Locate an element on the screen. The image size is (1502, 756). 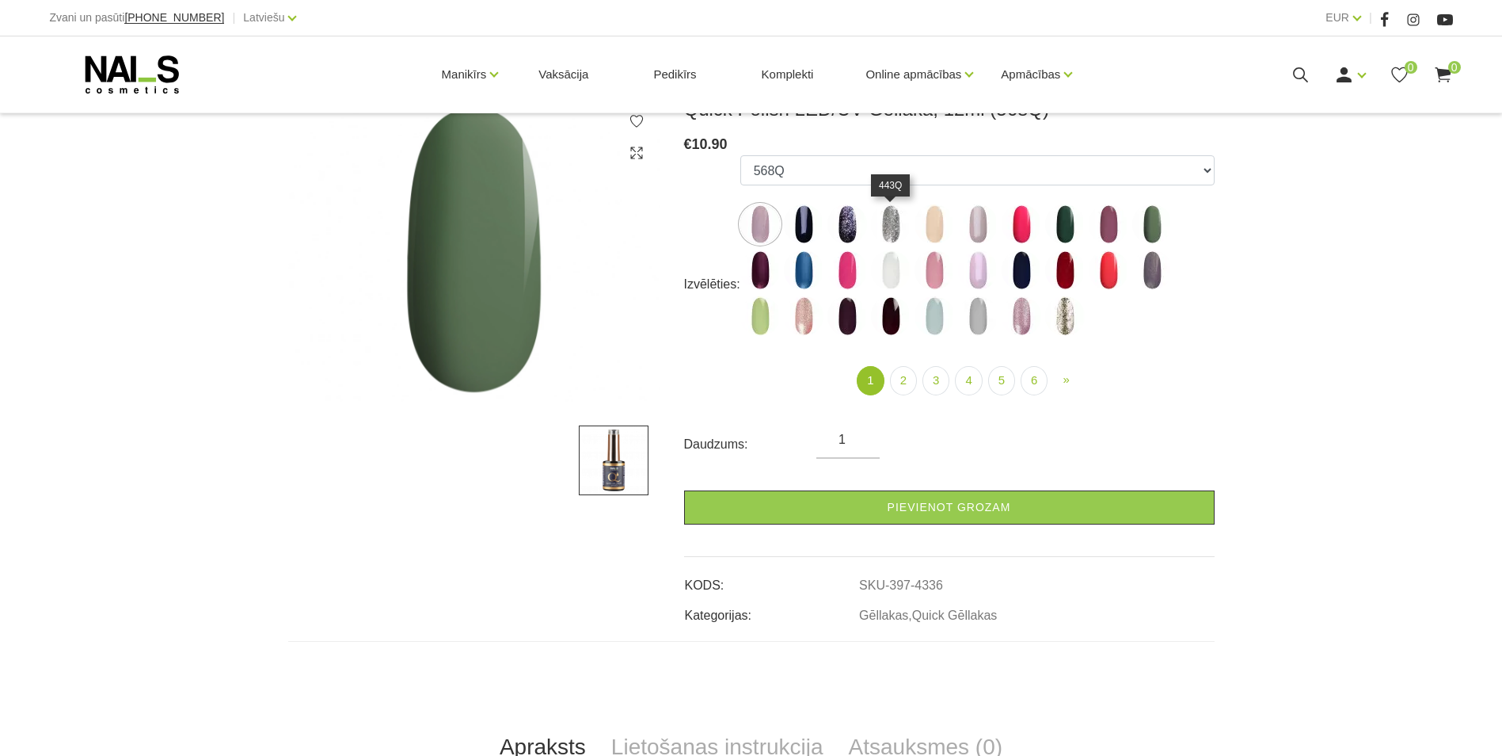
span: 10.90 is located at coordinates (710, 144).